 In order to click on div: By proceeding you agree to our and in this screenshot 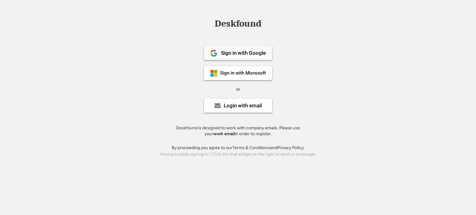, I will do `click(238, 148)`.